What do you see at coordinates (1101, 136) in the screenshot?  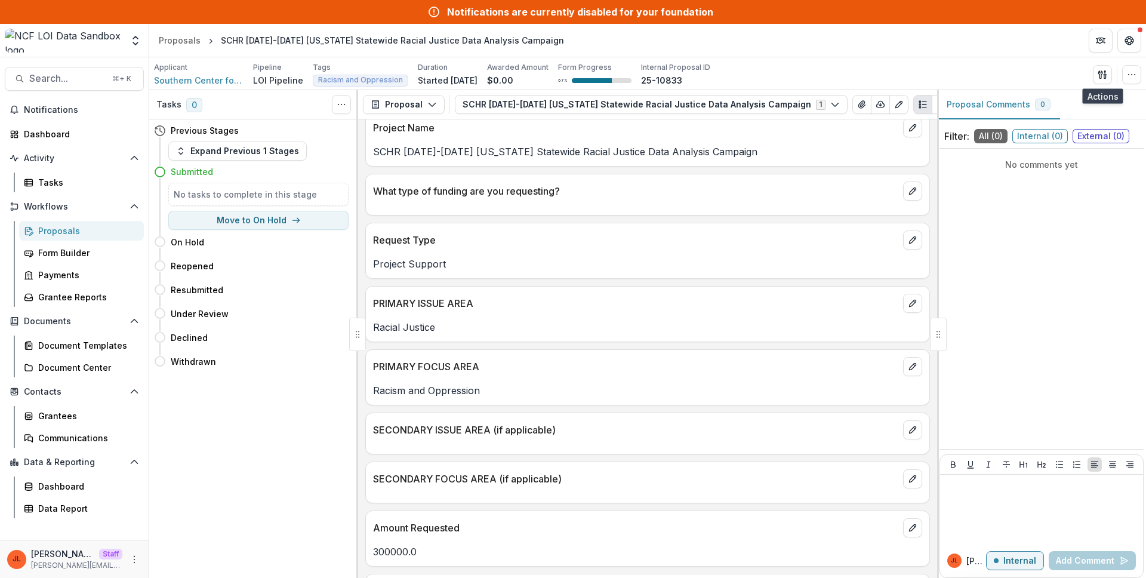 I see `span: External ( 0 )` at bounding box center [1101, 136].